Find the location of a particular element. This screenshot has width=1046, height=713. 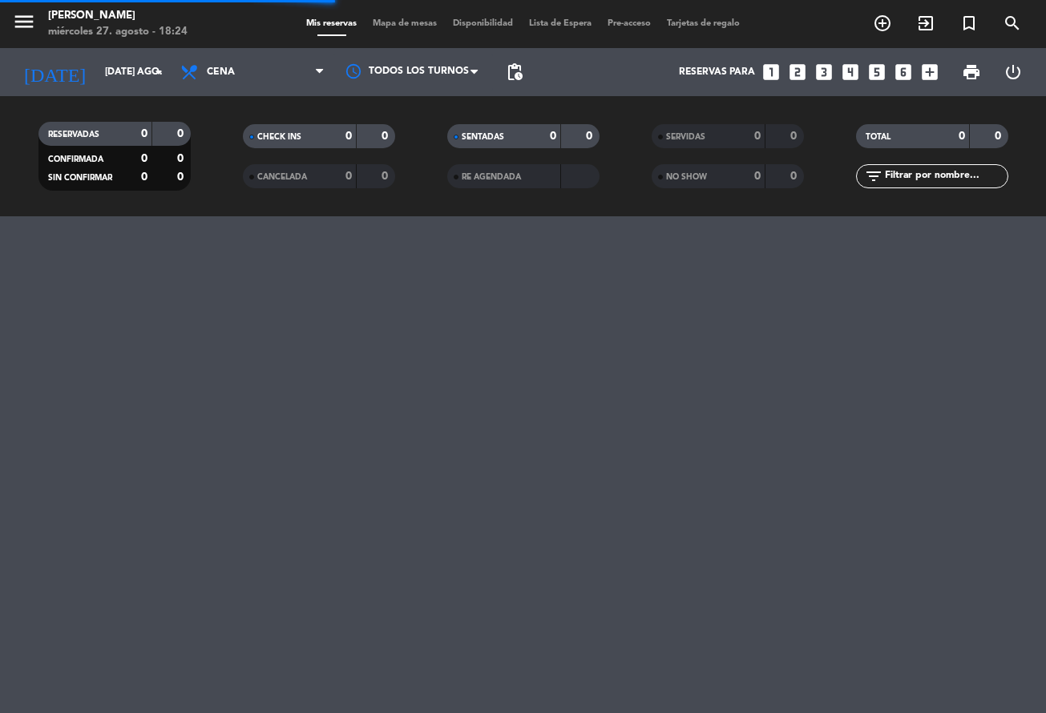

span: pending_actions is located at coordinates (515, 72).